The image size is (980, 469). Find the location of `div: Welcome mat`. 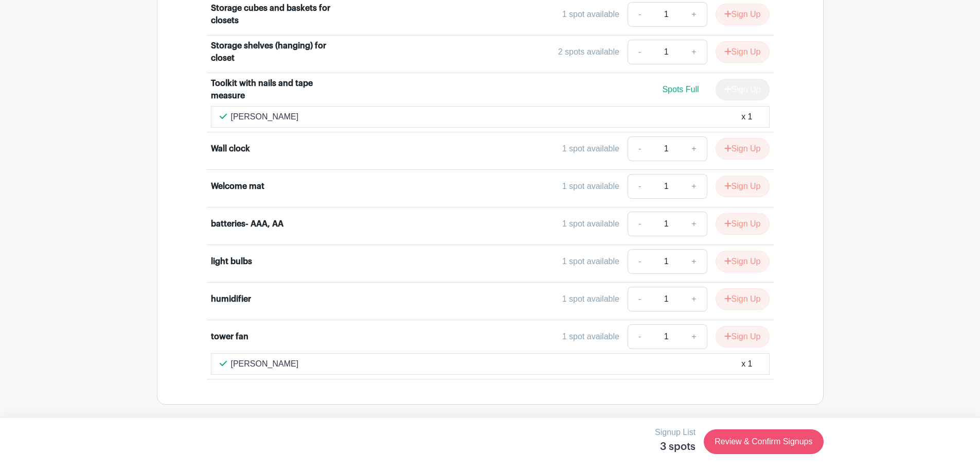

div: Welcome mat is located at coordinates (238, 186).